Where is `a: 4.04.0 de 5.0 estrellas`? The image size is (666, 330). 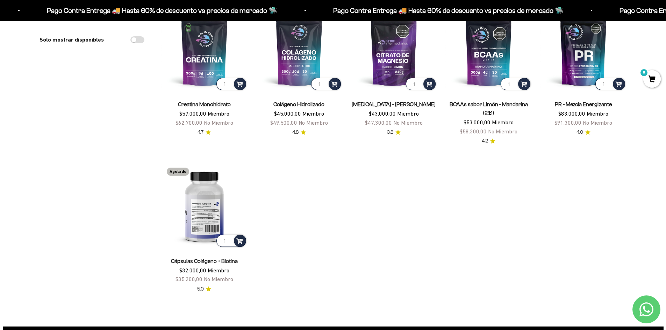
a: 4.04.0 de 5.0 estrellas is located at coordinates (583, 132).